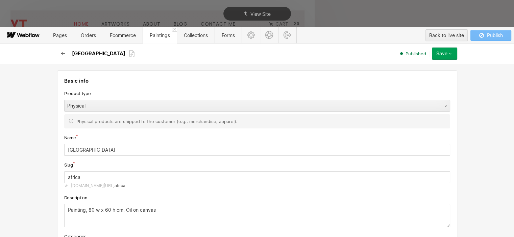  Describe the element at coordinates (157, 122) in the screenshot. I see `span: Physical products are shipped to the customer (e.g., merchandise, apparel).` at that location.